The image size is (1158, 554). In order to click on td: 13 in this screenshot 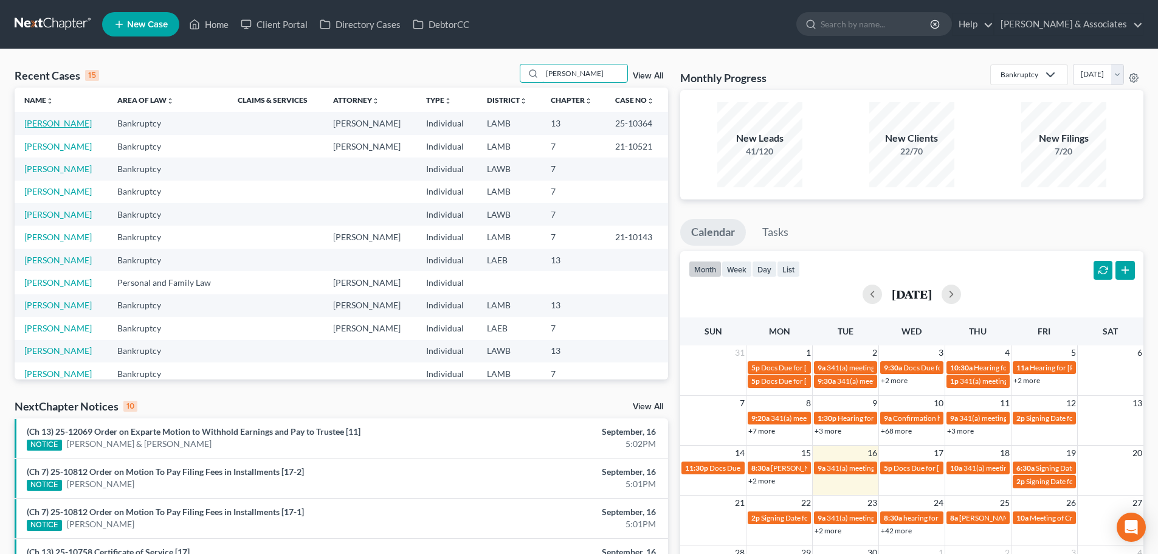, I will do `click(573, 260)`.